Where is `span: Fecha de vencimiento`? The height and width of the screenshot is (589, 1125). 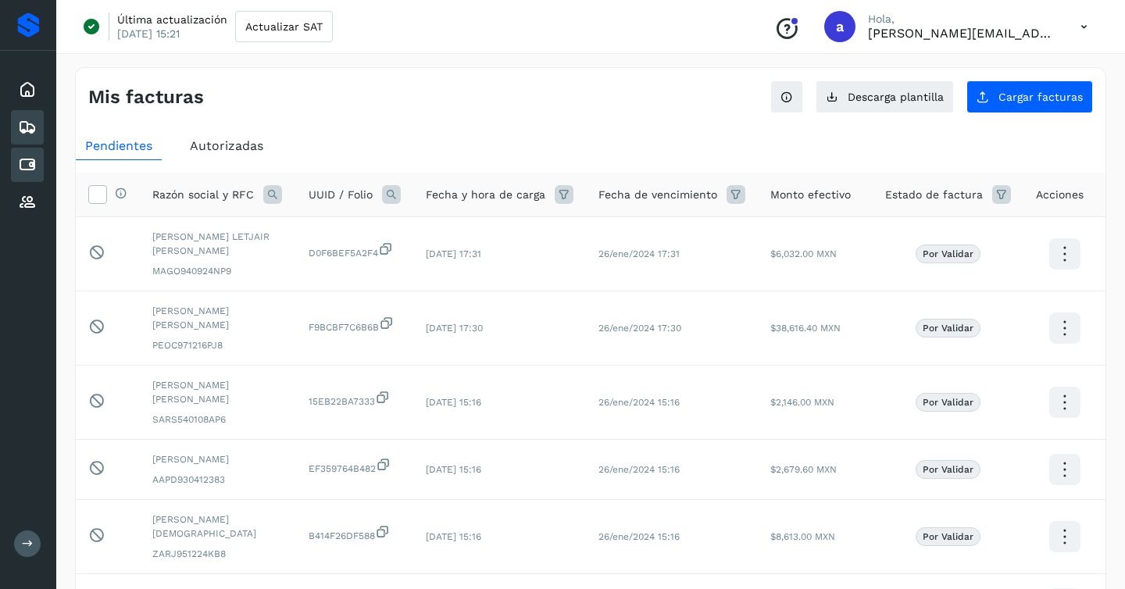 span: Fecha de vencimiento is located at coordinates (658, 195).